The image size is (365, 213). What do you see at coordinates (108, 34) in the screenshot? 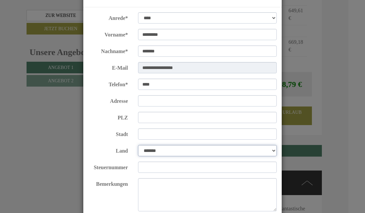
I see `label: Vorname*` at bounding box center [108, 34].